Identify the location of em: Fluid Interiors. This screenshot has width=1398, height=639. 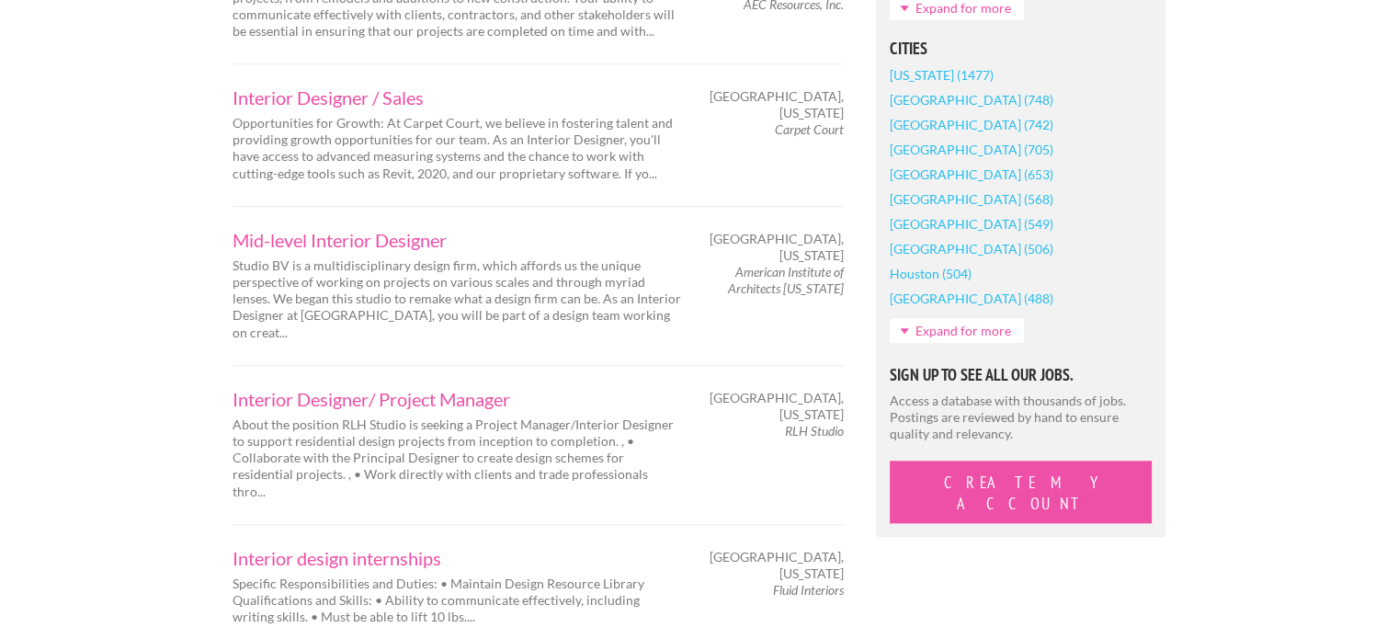
(808, 589).